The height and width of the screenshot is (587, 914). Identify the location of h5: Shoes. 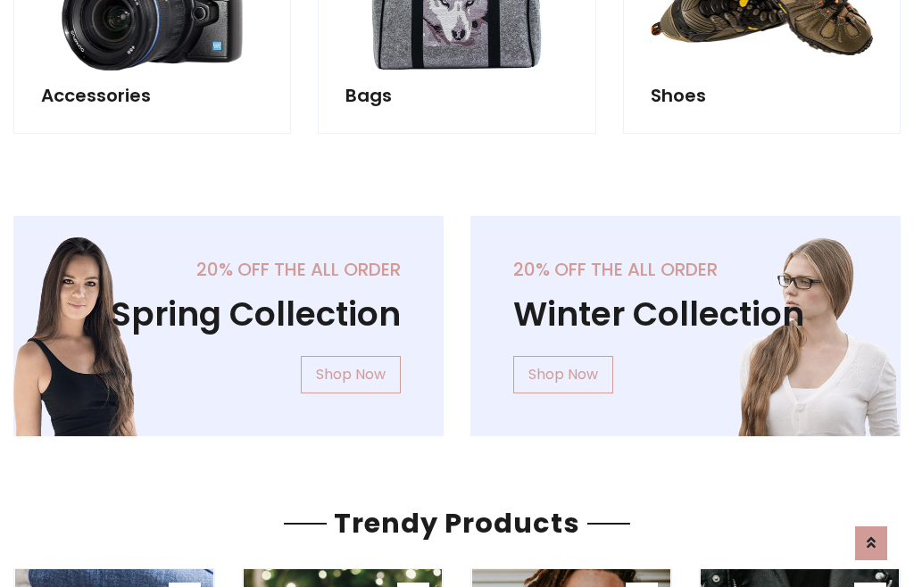
(761, 96).